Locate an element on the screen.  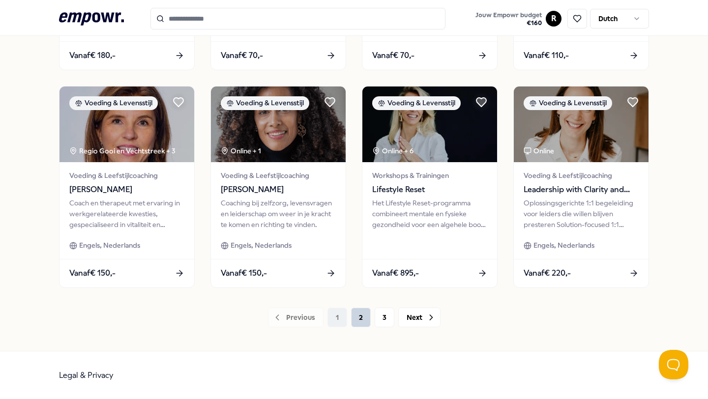
button: R is located at coordinates (553, 19).